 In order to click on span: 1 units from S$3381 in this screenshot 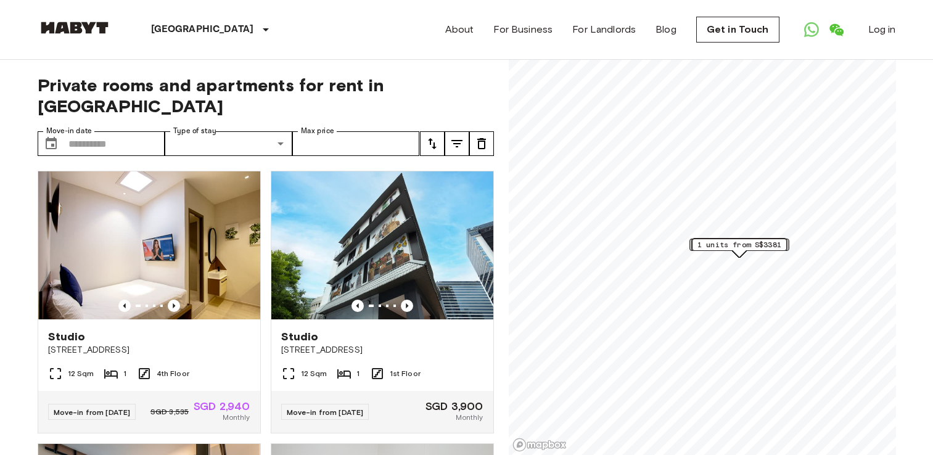, I will do `click(739, 245)`.